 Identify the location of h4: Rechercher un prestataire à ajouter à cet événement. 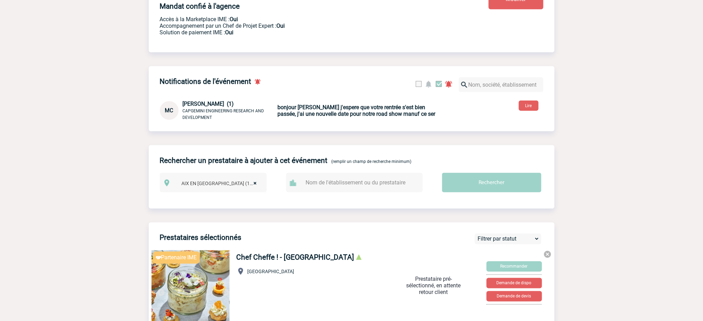
(244, 161).